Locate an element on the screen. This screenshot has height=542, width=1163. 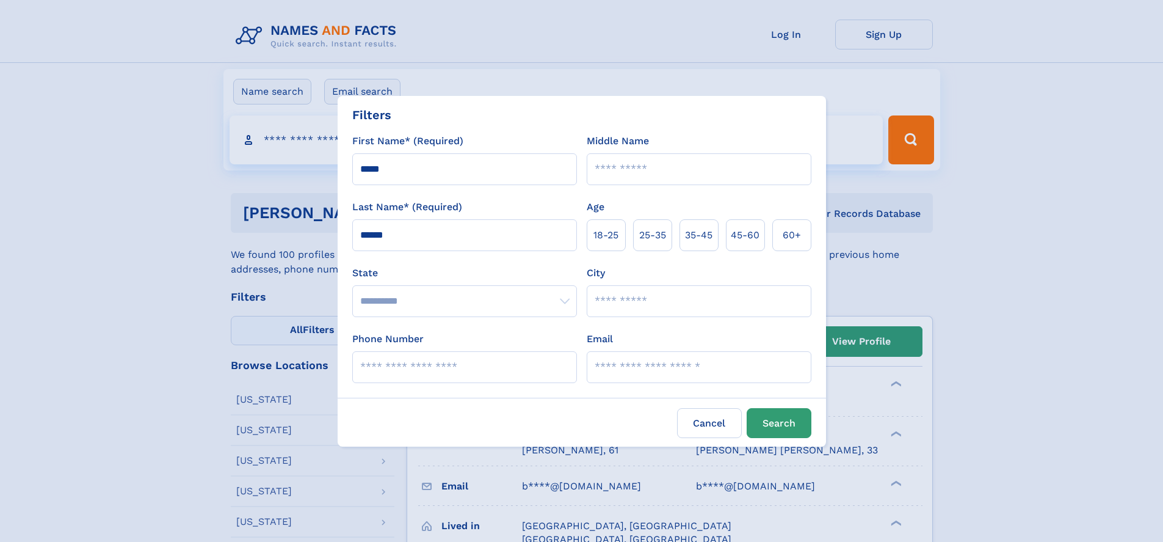
label: Cancel is located at coordinates (709, 423).